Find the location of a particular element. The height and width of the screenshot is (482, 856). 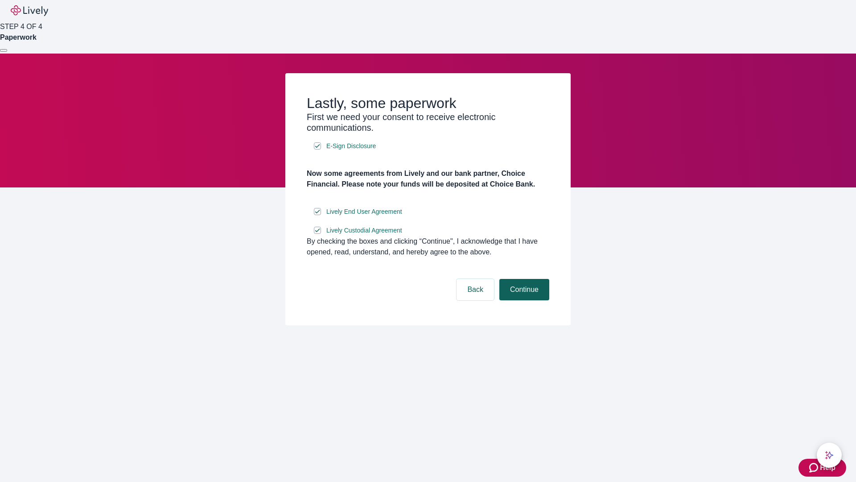

button: Zendesk support iconHelp is located at coordinates (822, 467).